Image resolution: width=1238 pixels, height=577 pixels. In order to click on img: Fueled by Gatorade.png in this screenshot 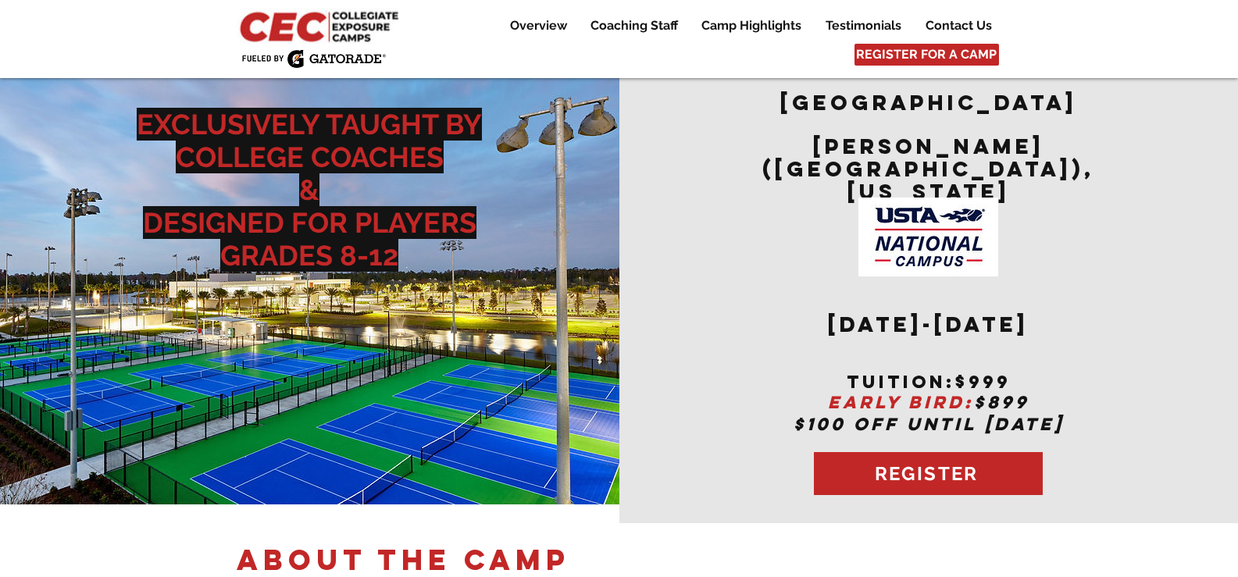, I will do `click(313, 59)`.